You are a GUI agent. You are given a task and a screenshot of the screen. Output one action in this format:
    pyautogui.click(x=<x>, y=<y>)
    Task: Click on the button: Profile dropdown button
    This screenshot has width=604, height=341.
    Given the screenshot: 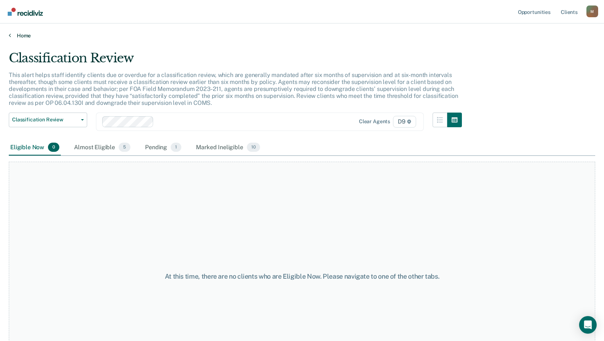 What is the action you would take?
    pyautogui.click(x=592, y=11)
    